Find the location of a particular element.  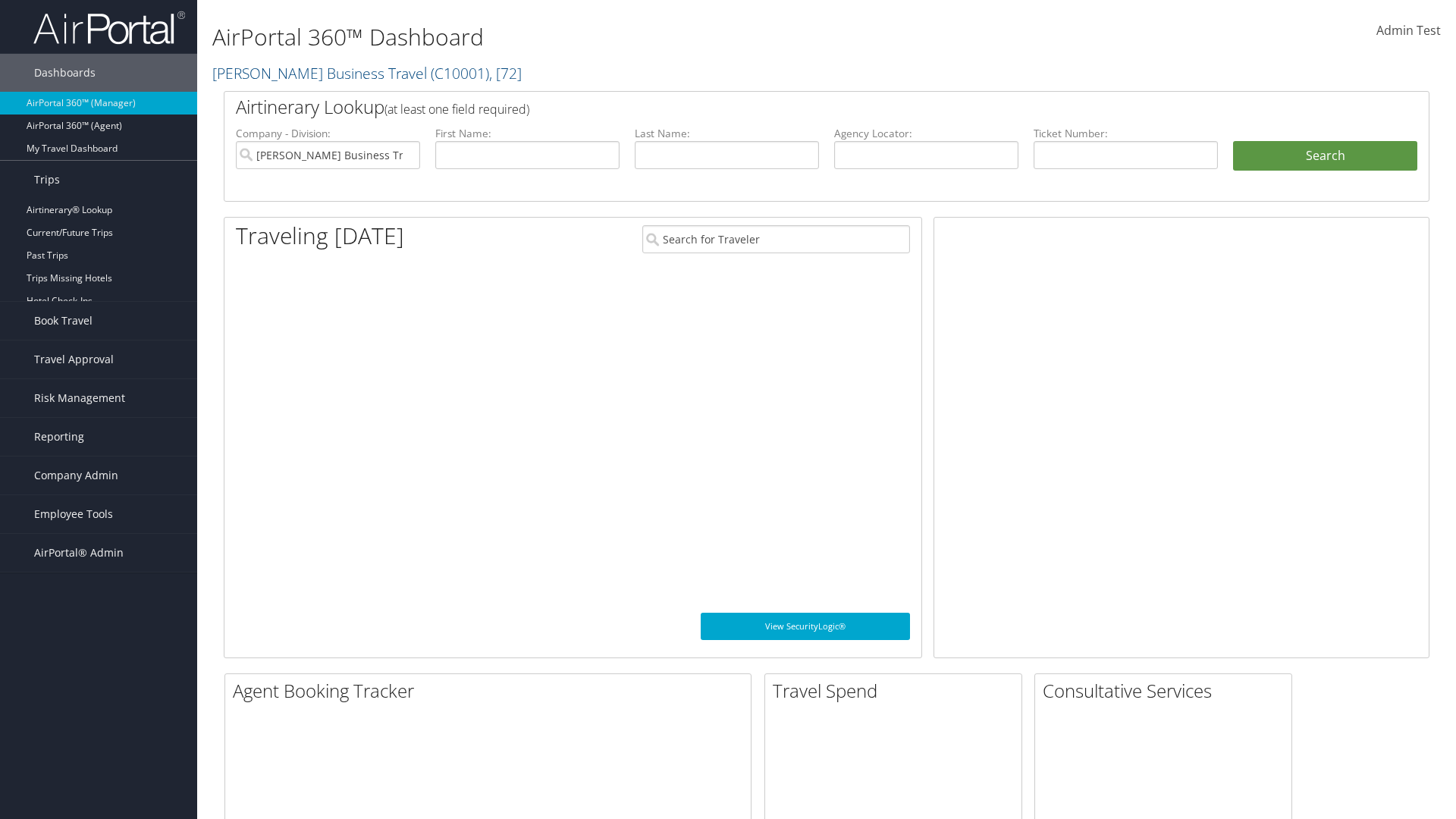

h2: Airtinerary Lookup is located at coordinates (777, 107).